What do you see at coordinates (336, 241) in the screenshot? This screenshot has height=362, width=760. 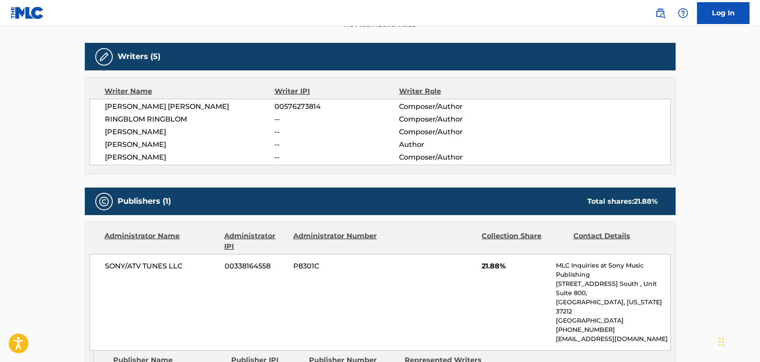 I see `div: Administrator Number` at bounding box center [336, 241].